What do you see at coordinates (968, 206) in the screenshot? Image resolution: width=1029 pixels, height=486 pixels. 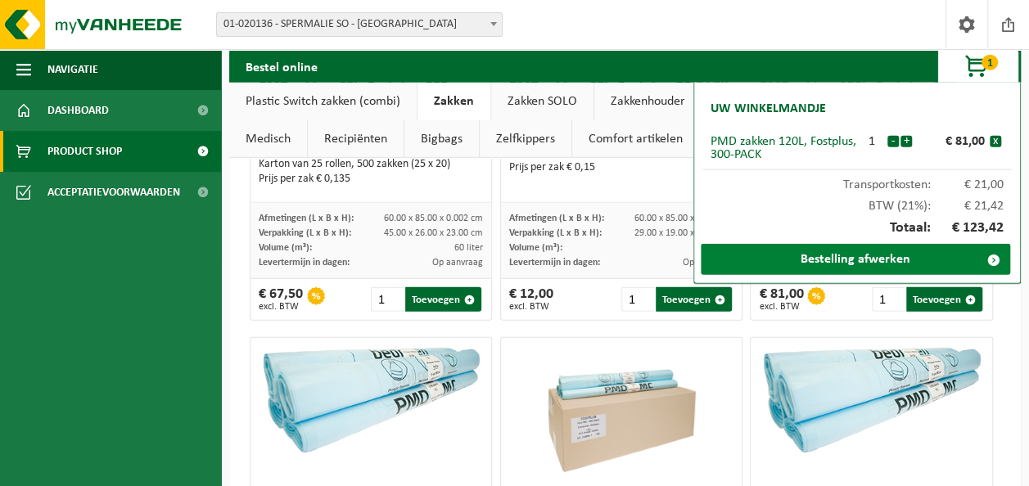 I see `span: € 21,42` at bounding box center [968, 206].